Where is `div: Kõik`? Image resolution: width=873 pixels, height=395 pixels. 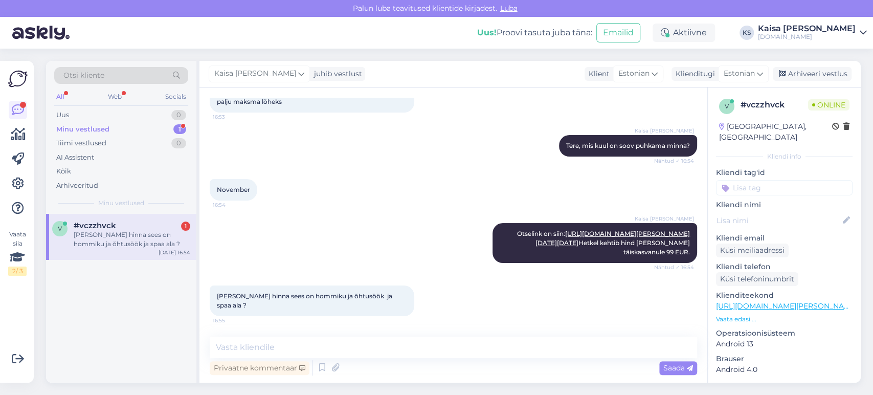 div: Kõik is located at coordinates (63, 171).